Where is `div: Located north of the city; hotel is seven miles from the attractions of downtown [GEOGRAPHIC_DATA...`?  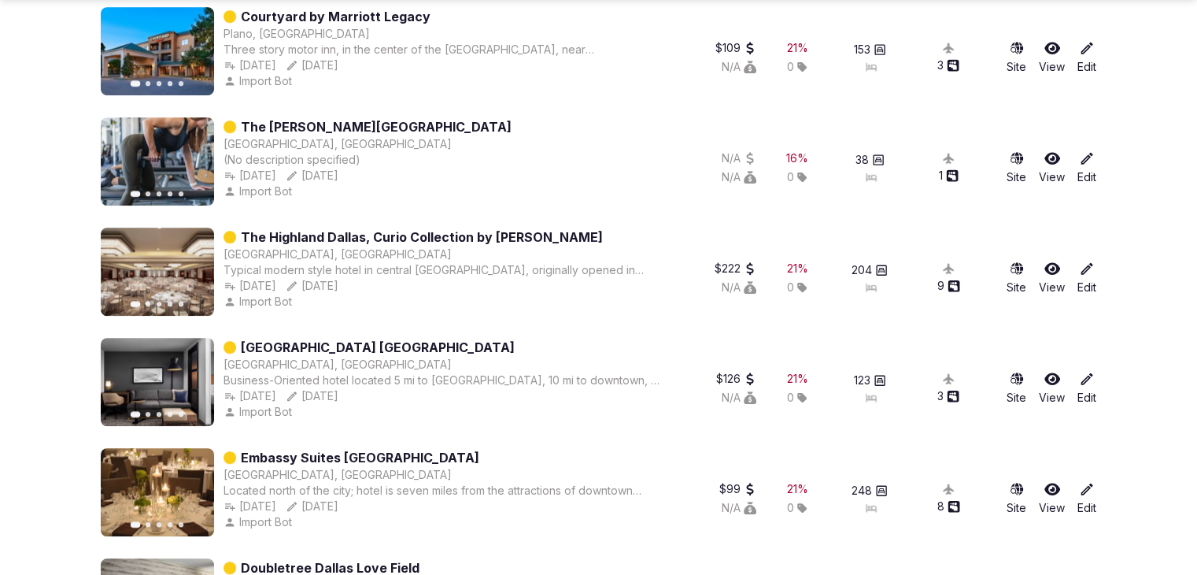
div: Located north of the city; hotel is seven miles from the attractions of downtown [GEOGRAPHIC_DATA... is located at coordinates (444, 490).